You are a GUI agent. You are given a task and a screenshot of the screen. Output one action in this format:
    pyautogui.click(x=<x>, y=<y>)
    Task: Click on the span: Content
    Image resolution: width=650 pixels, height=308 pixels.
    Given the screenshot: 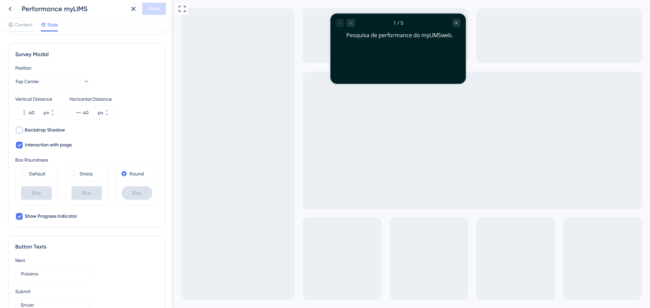 What is the action you would take?
    pyautogui.click(x=24, y=25)
    